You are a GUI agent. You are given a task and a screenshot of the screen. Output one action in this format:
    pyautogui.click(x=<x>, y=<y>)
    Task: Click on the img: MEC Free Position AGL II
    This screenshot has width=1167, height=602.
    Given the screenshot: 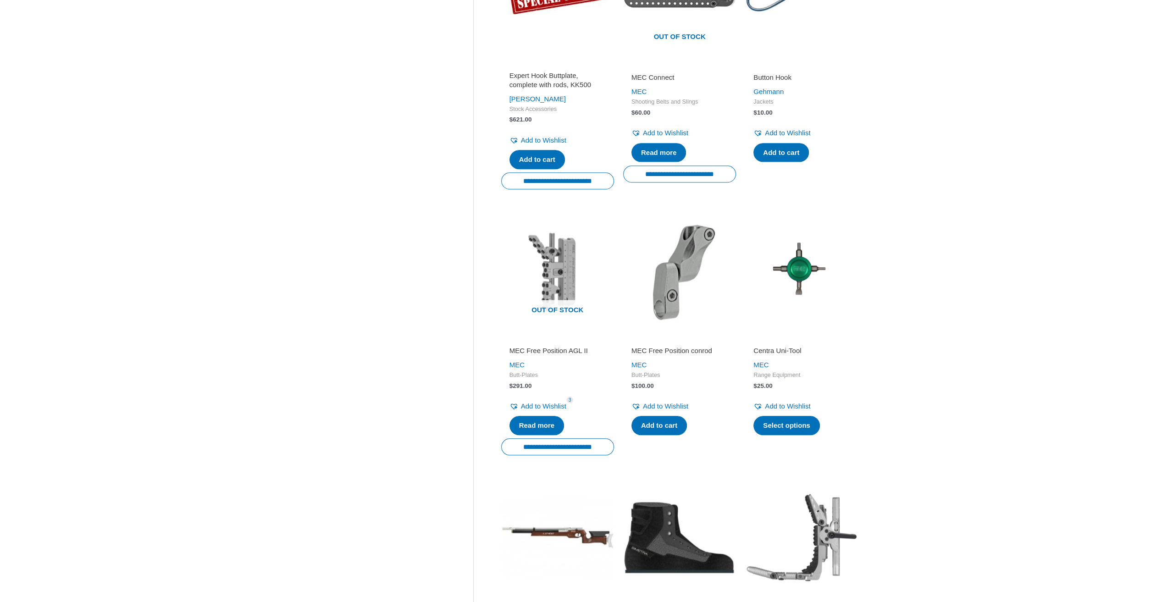 What is the action you would take?
    pyautogui.click(x=558, y=271)
    